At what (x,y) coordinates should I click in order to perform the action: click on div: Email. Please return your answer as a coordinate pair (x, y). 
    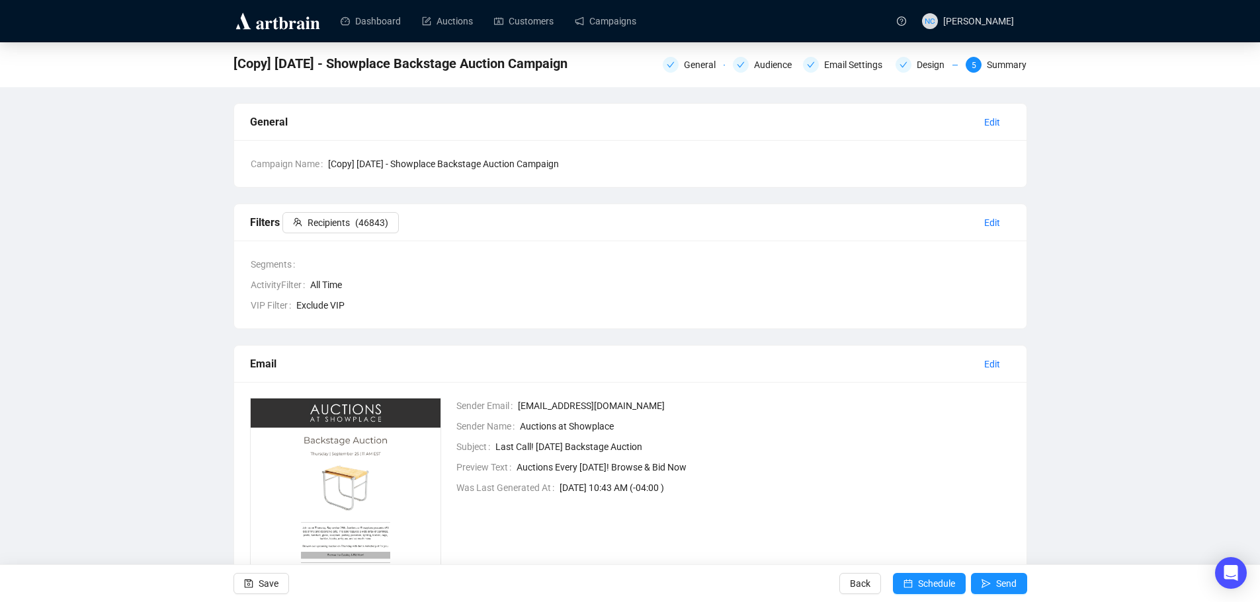
    Looking at the image, I should click on (612, 364).